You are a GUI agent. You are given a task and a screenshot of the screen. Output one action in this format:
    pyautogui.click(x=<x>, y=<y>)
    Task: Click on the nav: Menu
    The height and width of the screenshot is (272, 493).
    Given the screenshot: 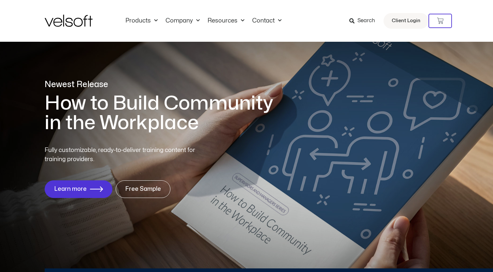 What is the action you would take?
    pyautogui.click(x=203, y=21)
    